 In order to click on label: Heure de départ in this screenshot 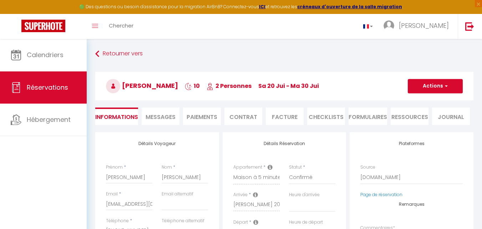, I will do `click(306, 222)`.